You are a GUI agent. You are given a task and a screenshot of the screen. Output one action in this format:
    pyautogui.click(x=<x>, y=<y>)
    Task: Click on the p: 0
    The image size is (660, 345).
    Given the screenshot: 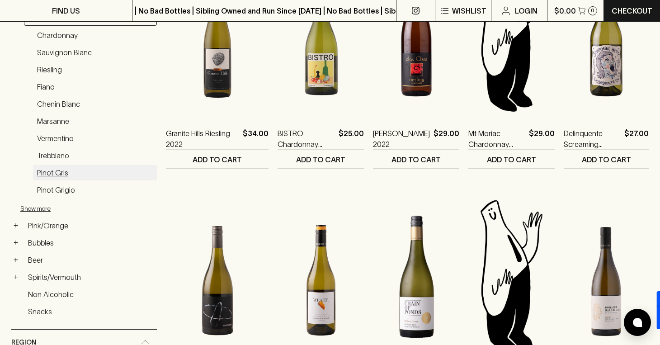 What is the action you would take?
    pyautogui.click(x=593, y=10)
    